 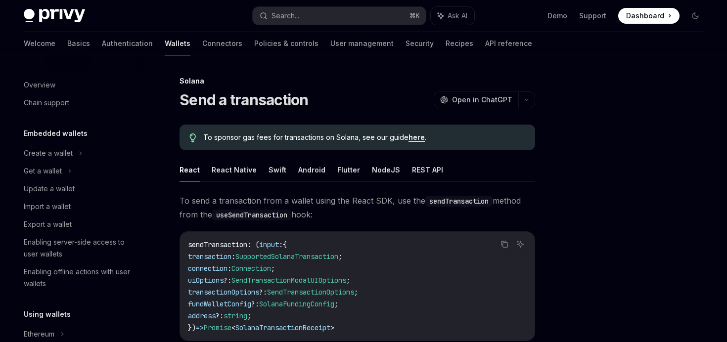 I want to click on span: Dashboard, so click(x=645, y=16).